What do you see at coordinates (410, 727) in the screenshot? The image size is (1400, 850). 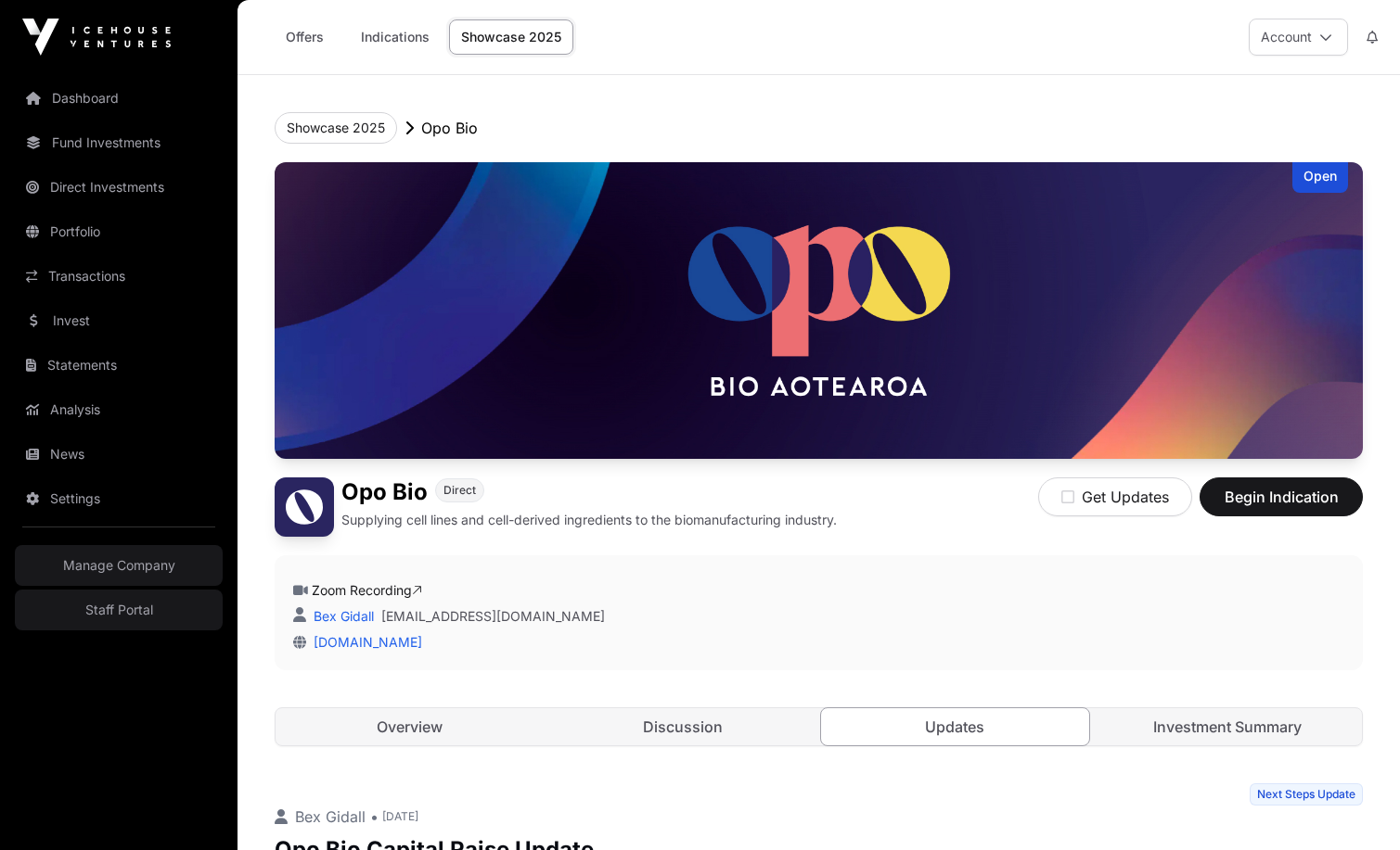 I see `a: Overview` at bounding box center [410, 727].